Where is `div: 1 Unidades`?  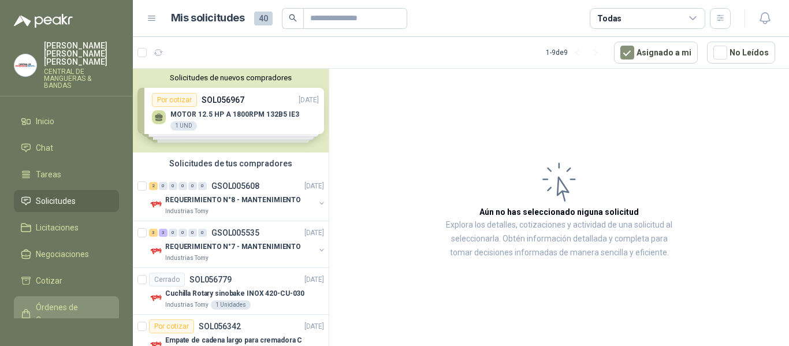
div: 1 Unidades is located at coordinates (231, 305).